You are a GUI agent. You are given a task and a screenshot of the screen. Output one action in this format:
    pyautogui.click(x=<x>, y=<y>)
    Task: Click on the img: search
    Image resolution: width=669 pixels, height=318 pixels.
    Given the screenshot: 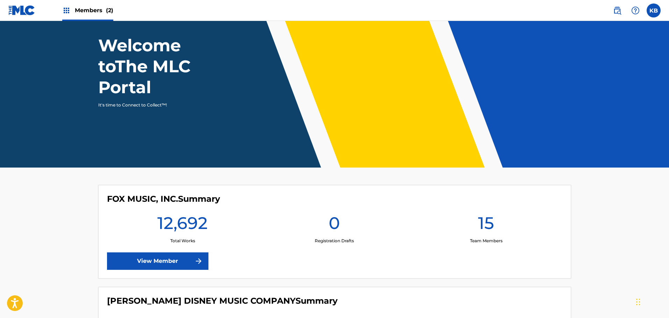 What is the action you would take?
    pyautogui.click(x=617, y=10)
    